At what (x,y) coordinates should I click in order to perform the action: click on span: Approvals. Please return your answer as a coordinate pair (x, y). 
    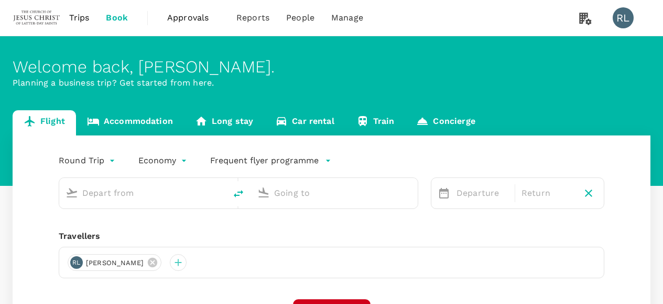
    Looking at the image, I should click on (193, 18).